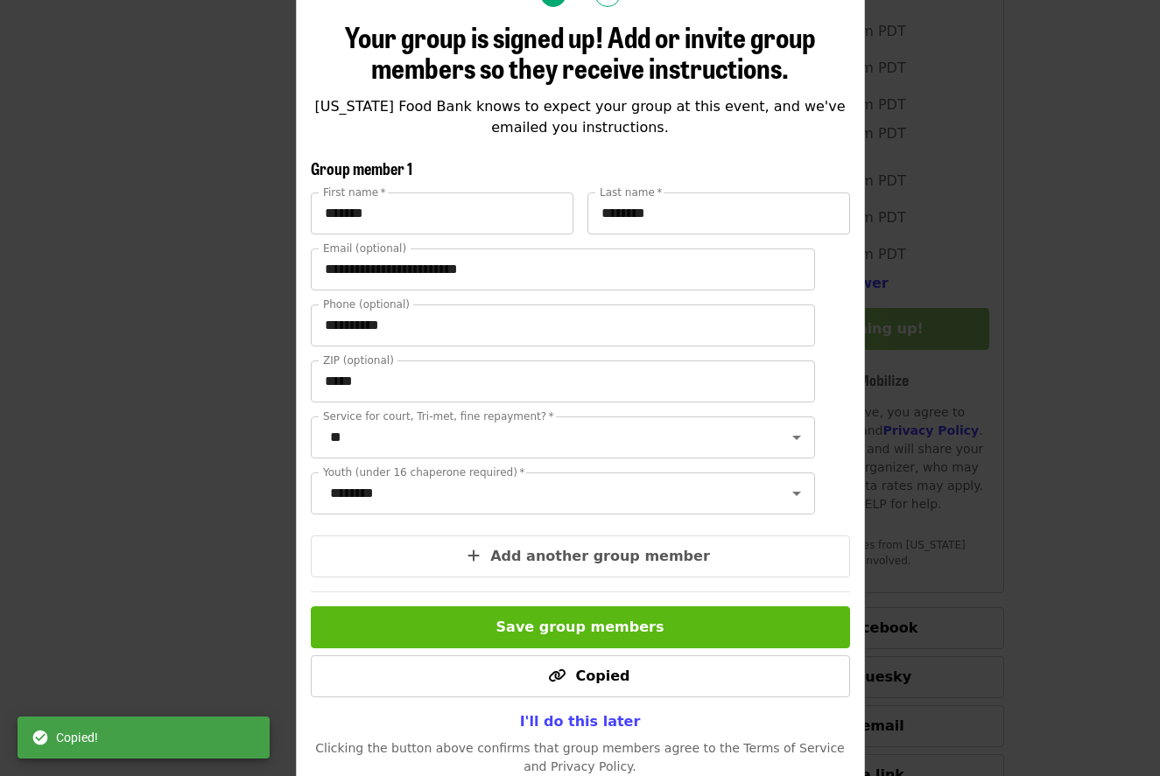  What do you see at coordinates (600, 556) in the screenshot?
I see `span: Add another group member` at bounding box center [600, 556].